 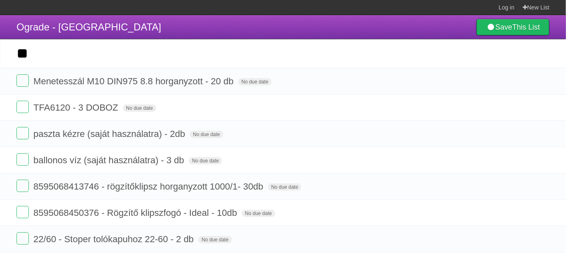 I want to click on span: TFA6120 - 3 DOBOZ, so click(x=77, y=108).